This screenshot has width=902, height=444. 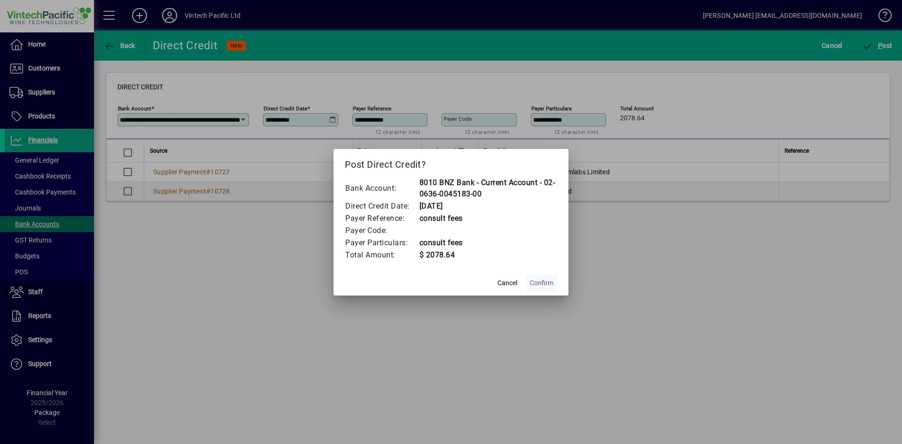 I want to click on td: Direct Credit Date:, so click(x=382, y=206).